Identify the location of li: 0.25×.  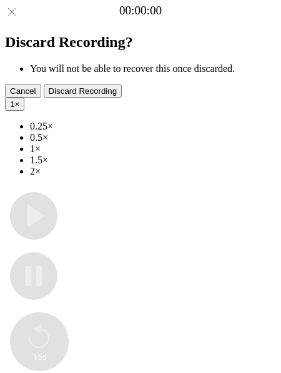
(153, 126).